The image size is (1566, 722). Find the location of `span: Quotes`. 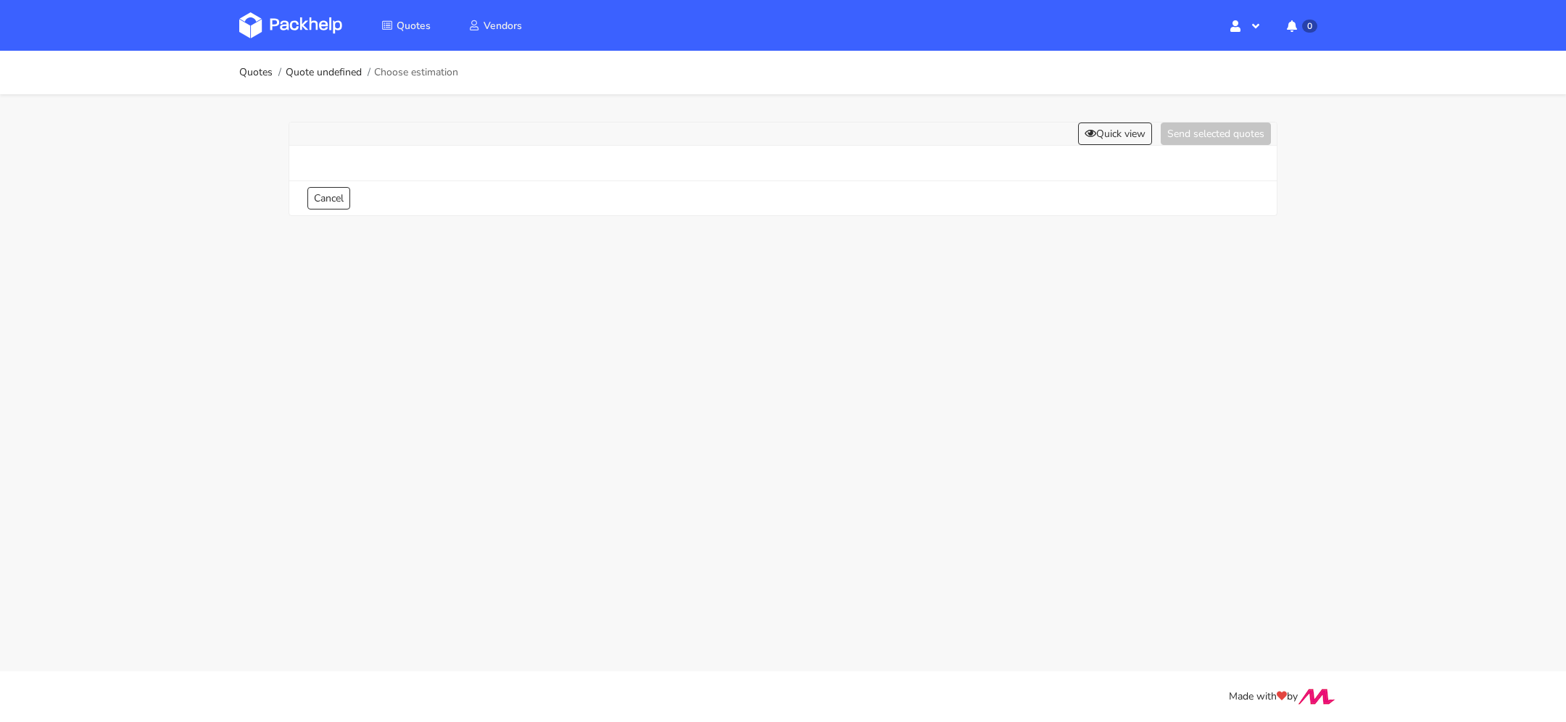

span: Quotes is located at coordinates (413, 25).